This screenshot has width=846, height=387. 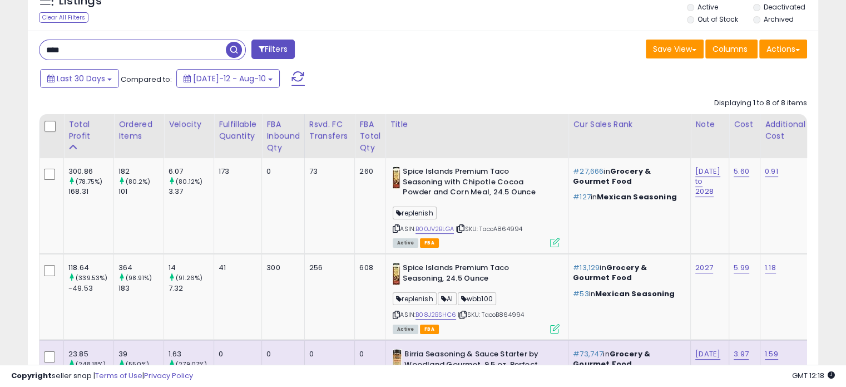 I want to click on a: B08J2BSHC6, so click(x=435, y=314).